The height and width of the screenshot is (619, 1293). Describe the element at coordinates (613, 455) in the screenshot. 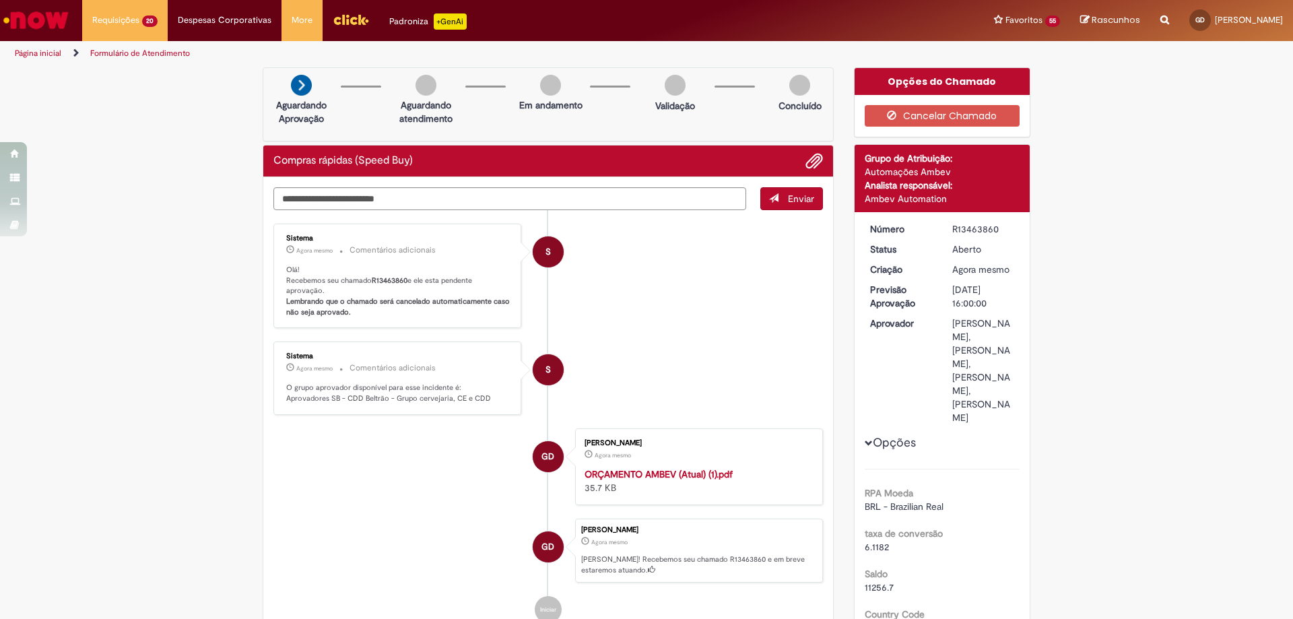

I see `time: 29/08/2025 17:44:25` at that location.